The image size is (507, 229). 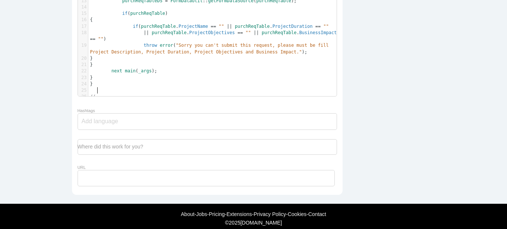 What do you see at coordinates (83, 77) in the screenshot?
I see `div: 23` at bounding box center [83, 77].